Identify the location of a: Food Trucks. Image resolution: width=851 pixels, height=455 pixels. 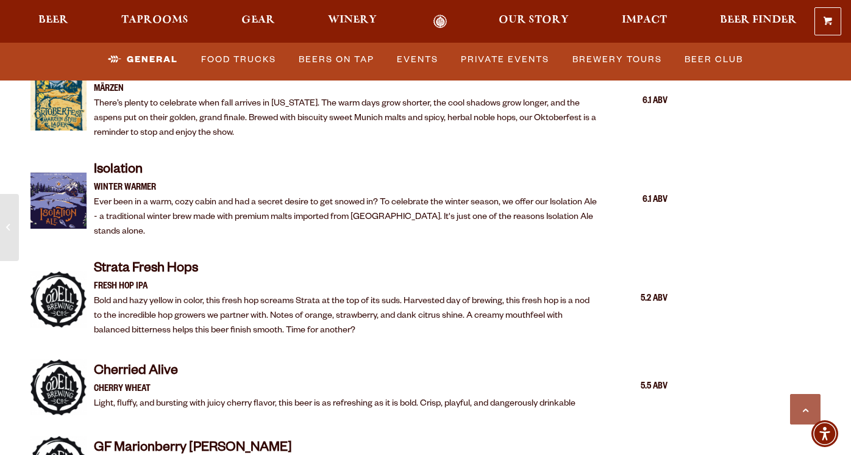
(238, 60).